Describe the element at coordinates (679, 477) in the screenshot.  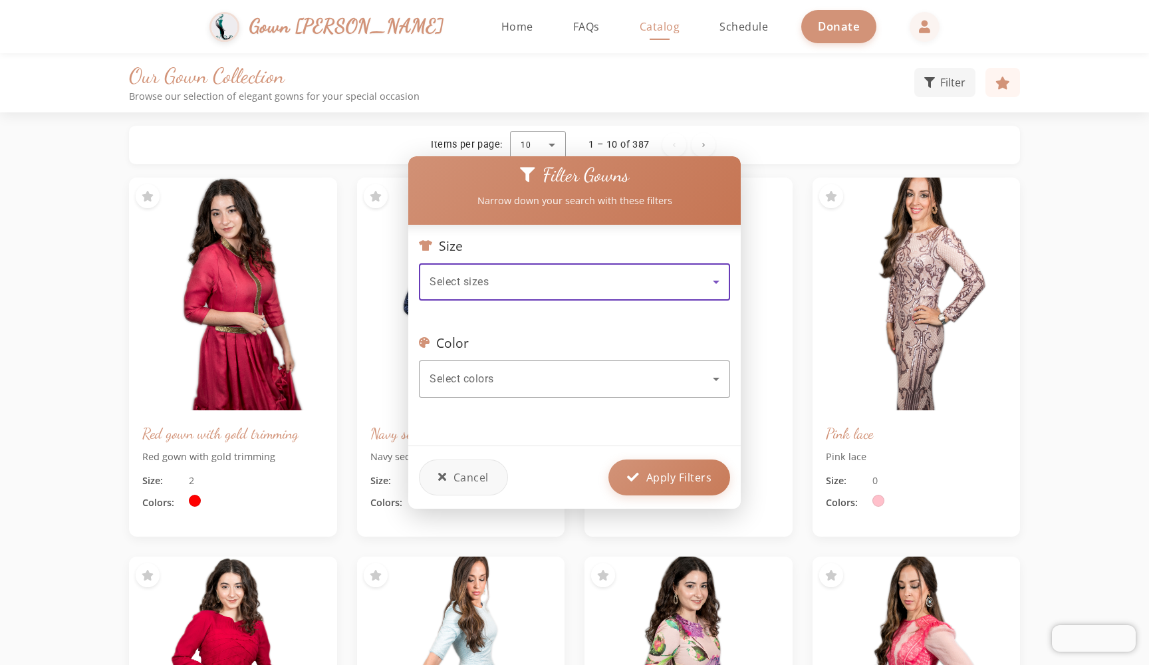
I see `span: Apply Filters` at that location.